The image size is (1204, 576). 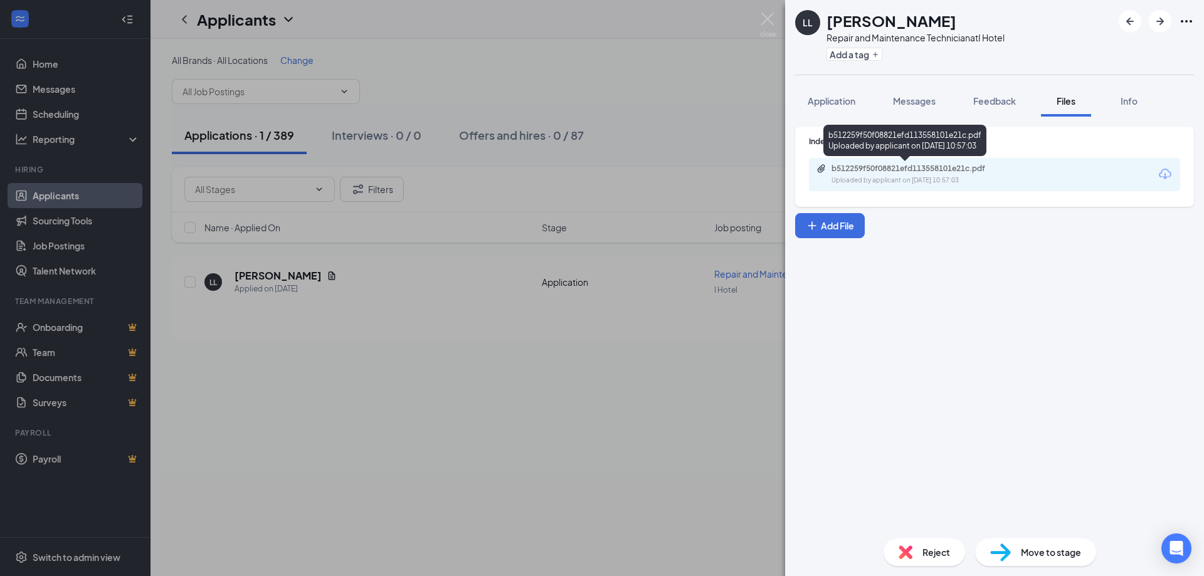 What do you see at coordinates (821, 169) in the screenshot?
I see `svg: Paperclip` at bounding box center [821, 169].